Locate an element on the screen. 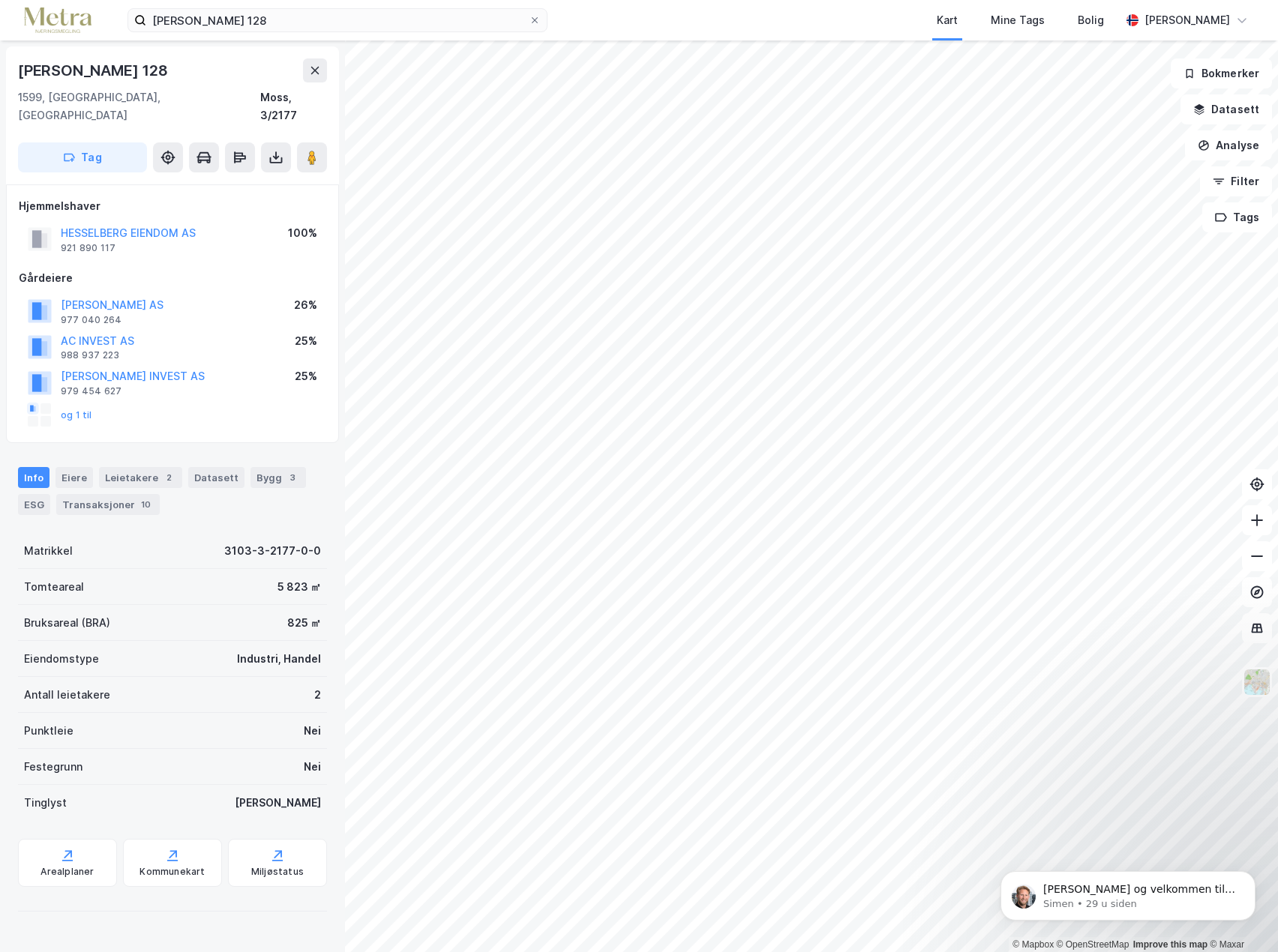 The image size is (1278, 952). div: Matrikkel is located at coordinates (48, 551).